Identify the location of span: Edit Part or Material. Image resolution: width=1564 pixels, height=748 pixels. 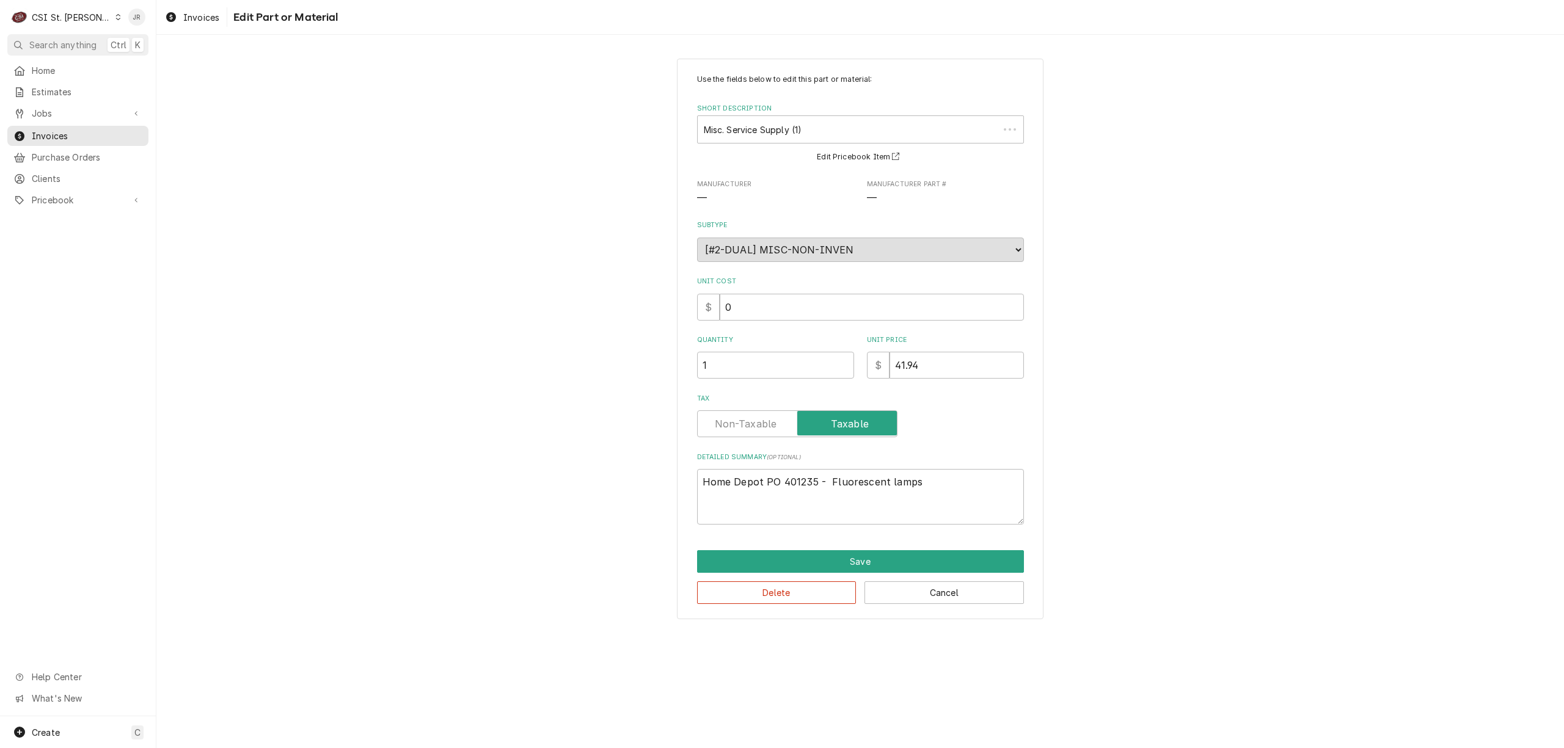
(283, 17).